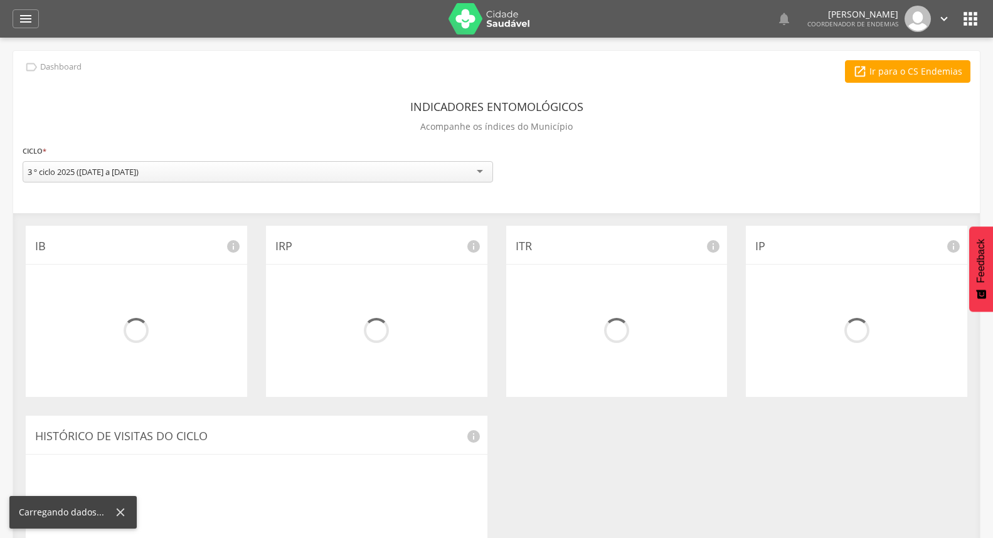 The width and height of the screenshot is (993, 538). I want to click on p: IRP, so click(376, 246).